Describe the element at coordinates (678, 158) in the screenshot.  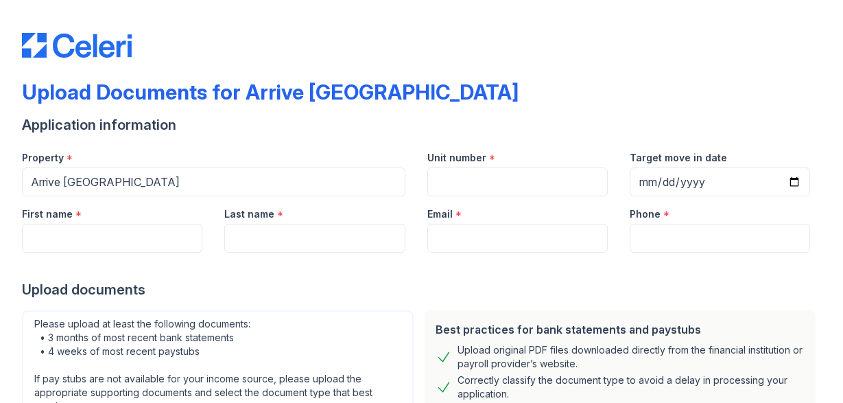
I see `label: Target move in date` at that location.